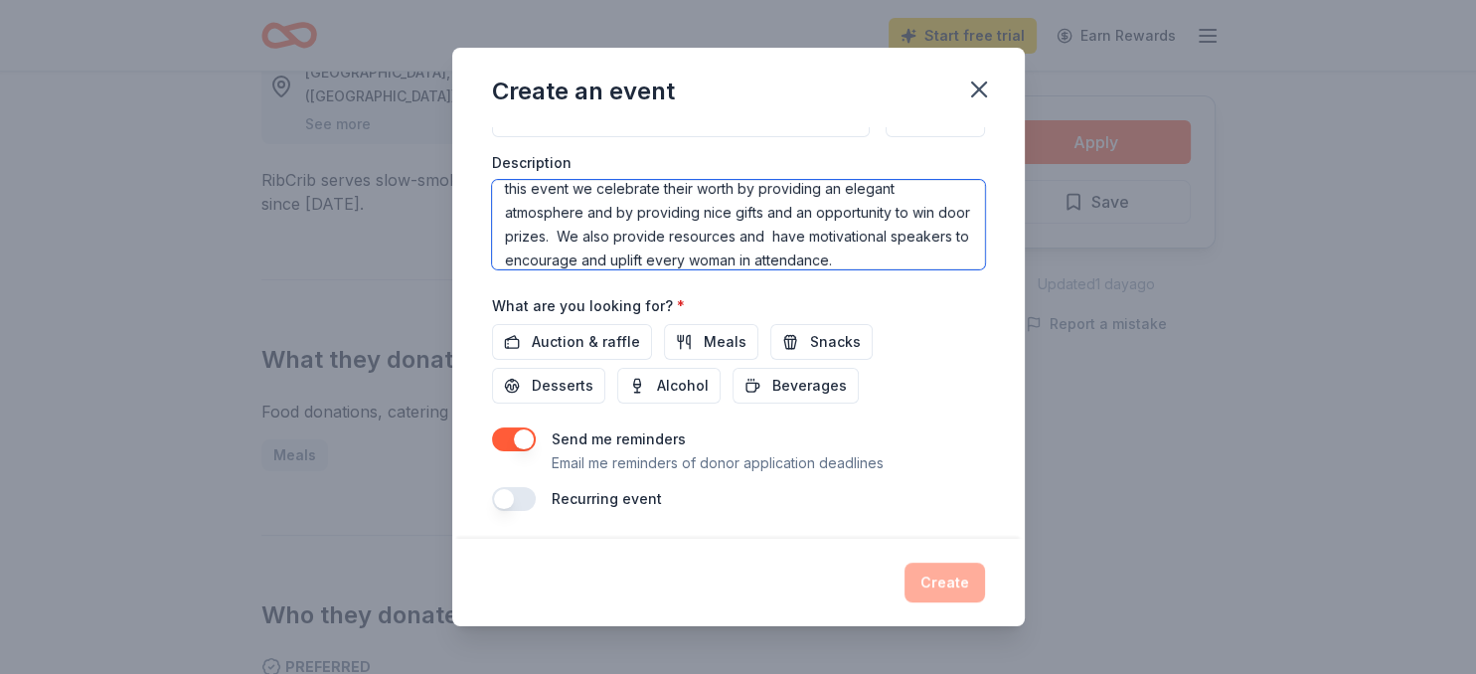 Image resolution: width=1476 pixels, height=674 pixels. Describe the element at coordinates (586, 342) in the screenshot. I see `span: Auction & raffle` at that location.